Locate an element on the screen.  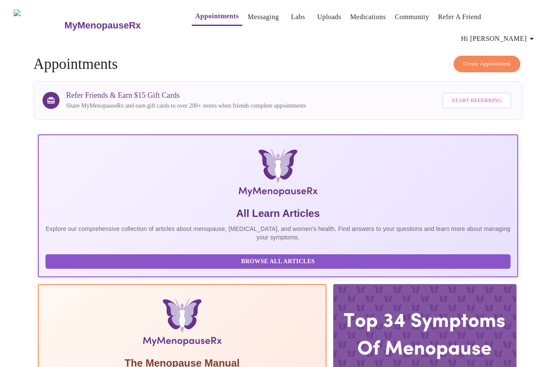
button: Create Appointment is located at coordinates (487, 64).